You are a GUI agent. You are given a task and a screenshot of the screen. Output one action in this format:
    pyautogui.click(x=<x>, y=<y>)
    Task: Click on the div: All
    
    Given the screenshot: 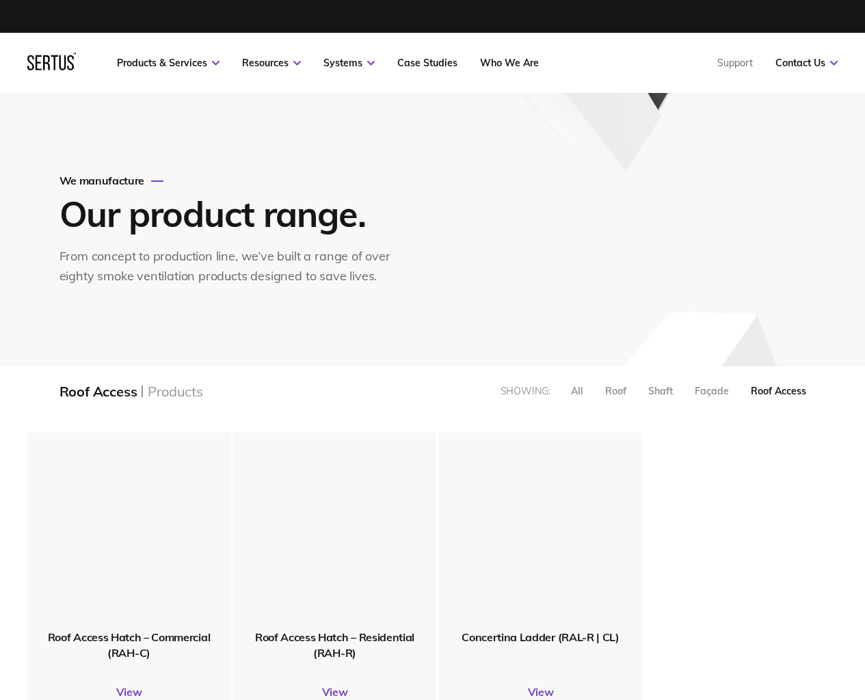 What is the action you would take?
    pyautogui.click(x=577, y=391)
    